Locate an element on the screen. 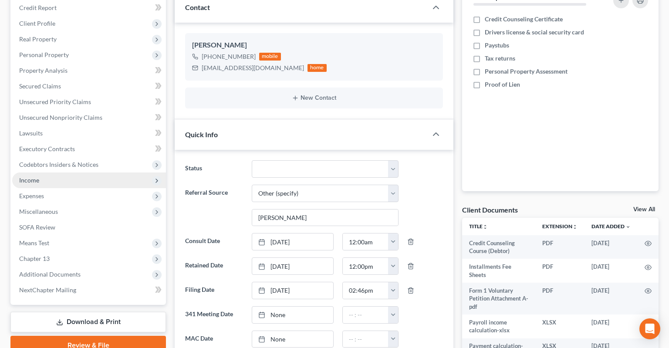 The height and width of the screenshot is (348, 669). div: home is located at coordinates (317, 68).